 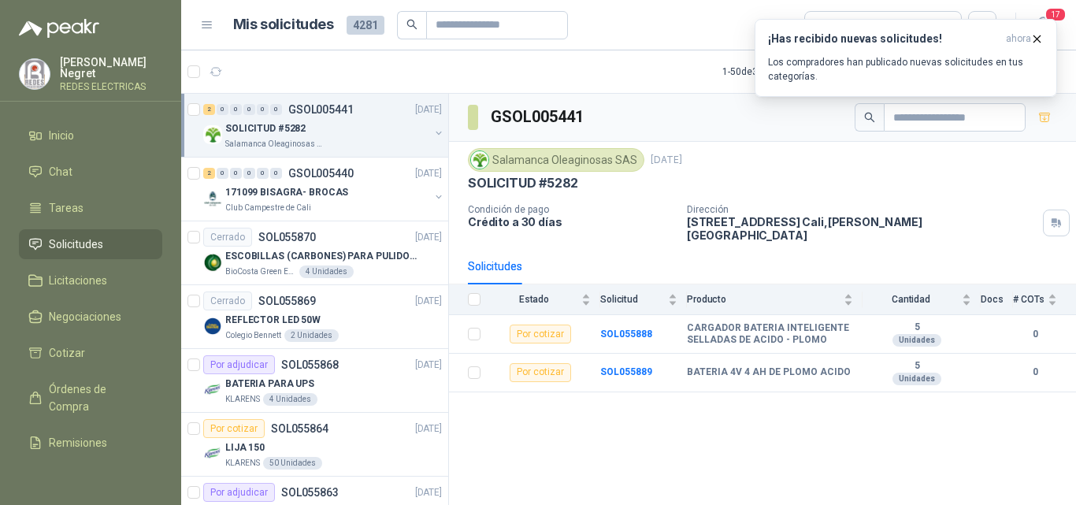 What do you see at coordinates (626, 372) in the screenshot?
I see `a: SOL055889` at bounding box center [626, 372].